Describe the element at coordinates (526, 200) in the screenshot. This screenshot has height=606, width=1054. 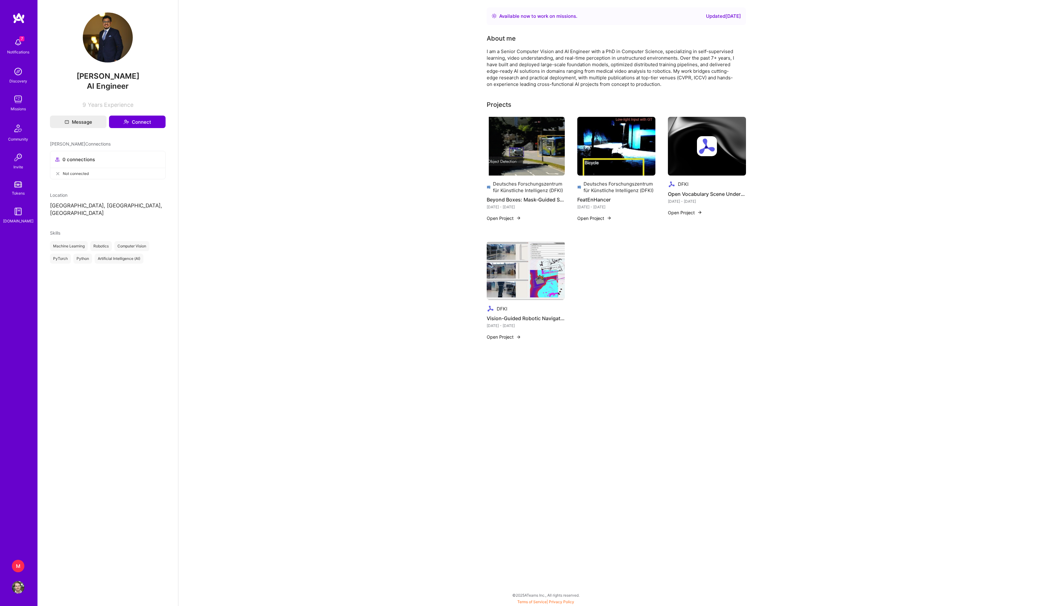
I see `h4: Beyond Boxes: Mask-Guided Spatio-Temporal Feature Aggregation for Video Object Detection` at that location.